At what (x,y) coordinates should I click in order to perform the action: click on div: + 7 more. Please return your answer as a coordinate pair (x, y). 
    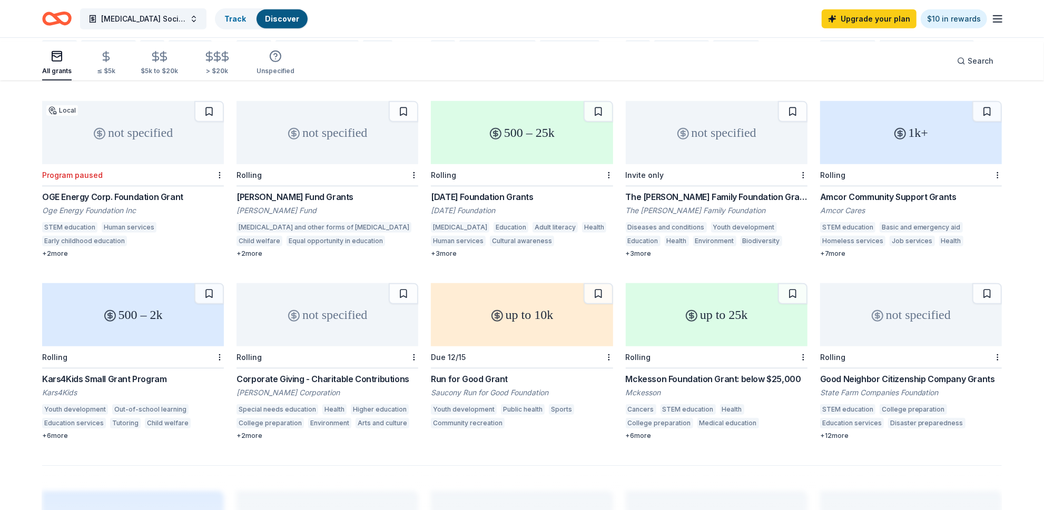
    Looking at the image, I should click on (910, 254).